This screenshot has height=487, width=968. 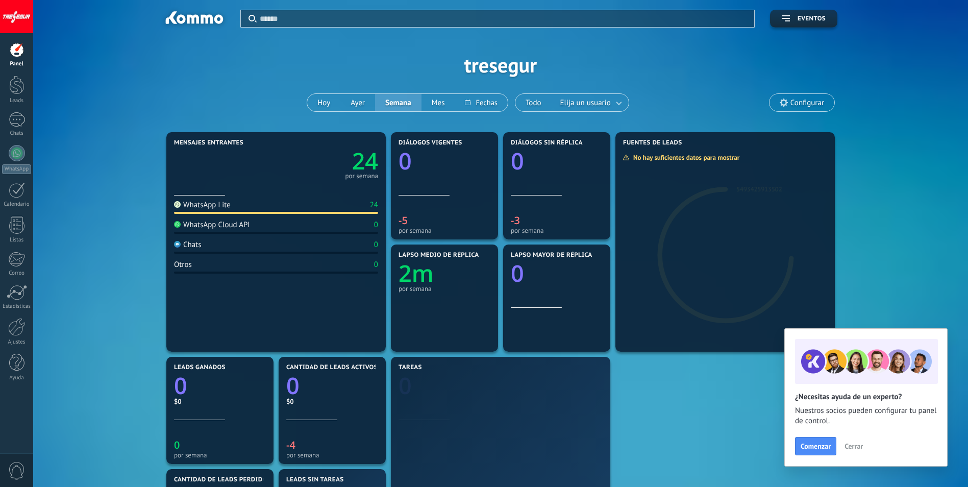 I want to click on div: Calendario, so click(x=17, y=204).